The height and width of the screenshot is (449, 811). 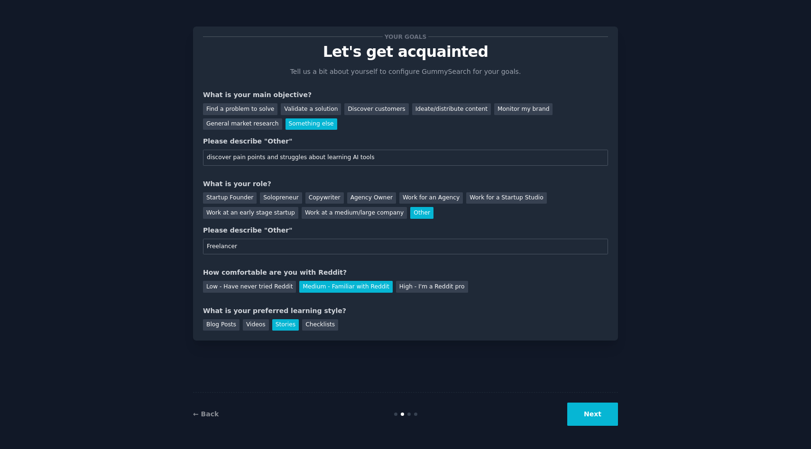 What do you see at coordinates (451, 109) in the screenshot?
I see `div: Ideate/distribute content` at bounding box center [451, 109].